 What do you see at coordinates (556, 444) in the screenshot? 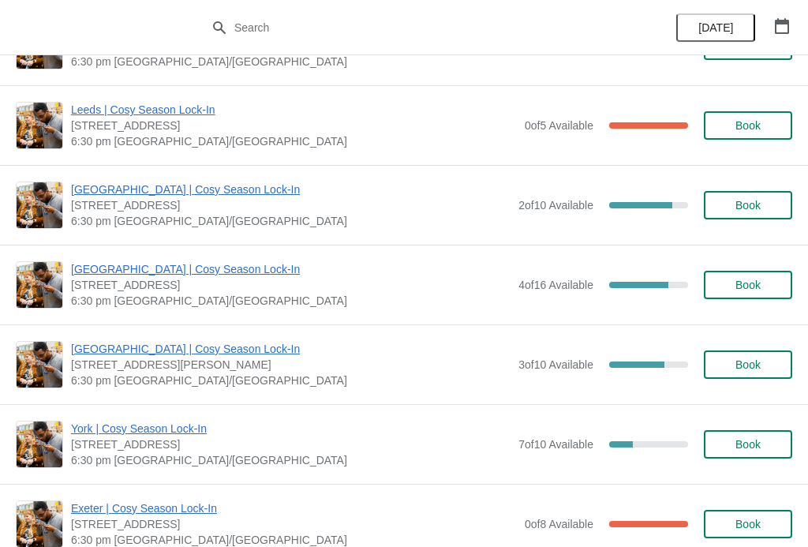
I see `span: 7 of 10 Available` at bounding box center [556, 444].